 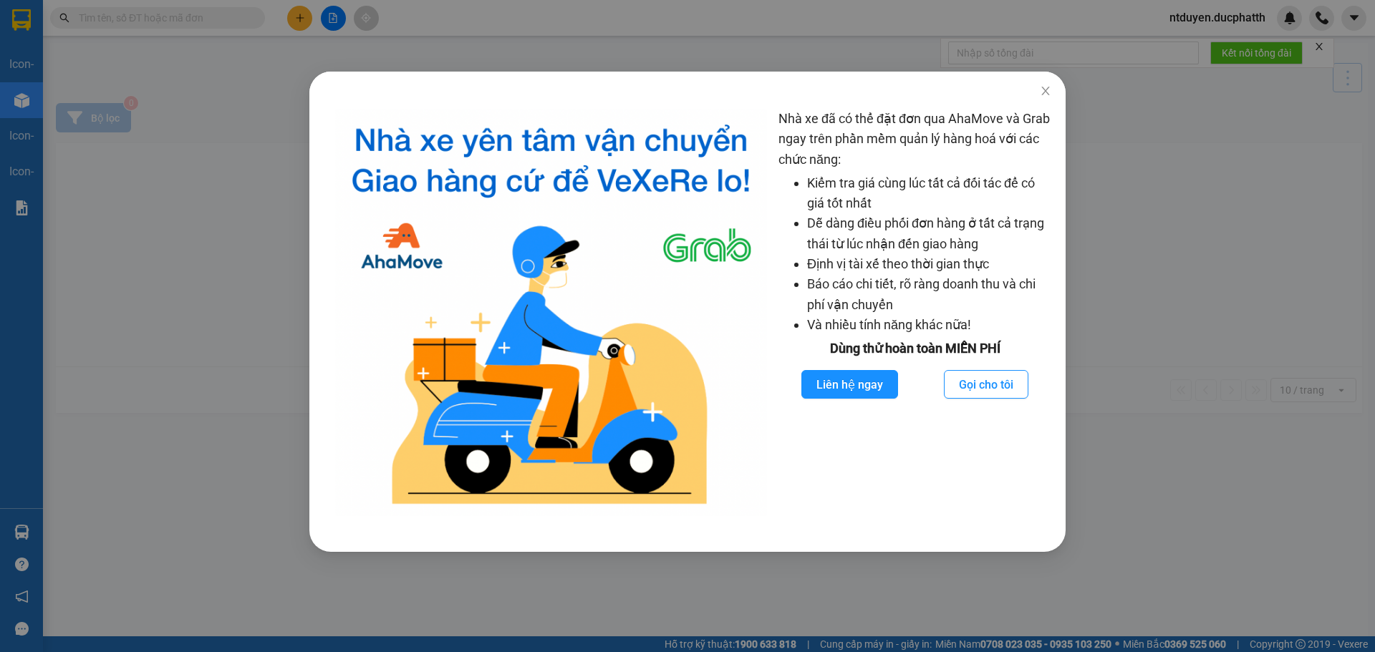 I want to click on button: Gọi cho tôi, so click(x=986, y=385).